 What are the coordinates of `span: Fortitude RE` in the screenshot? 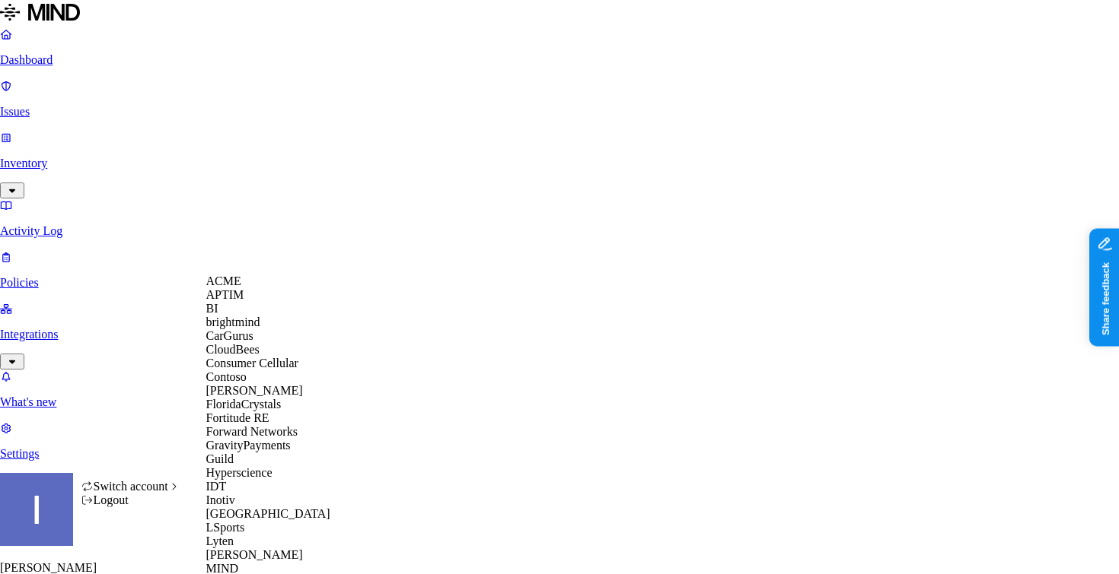 It's located at (237, 418).